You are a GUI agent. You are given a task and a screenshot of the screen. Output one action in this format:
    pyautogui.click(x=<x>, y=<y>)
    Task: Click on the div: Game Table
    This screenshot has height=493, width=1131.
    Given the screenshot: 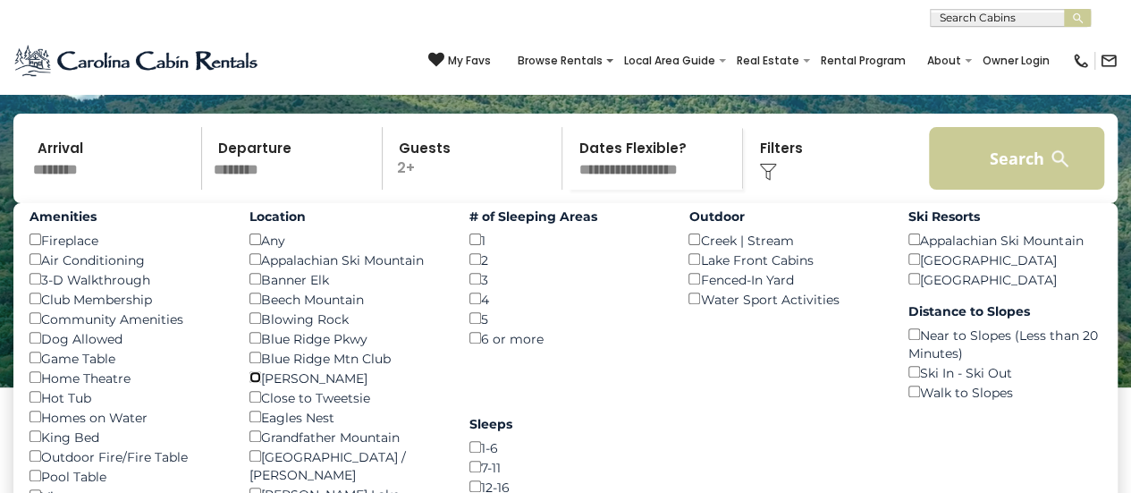 What is the action you would take?
    pyautogui.click(x=126, y=358)
    